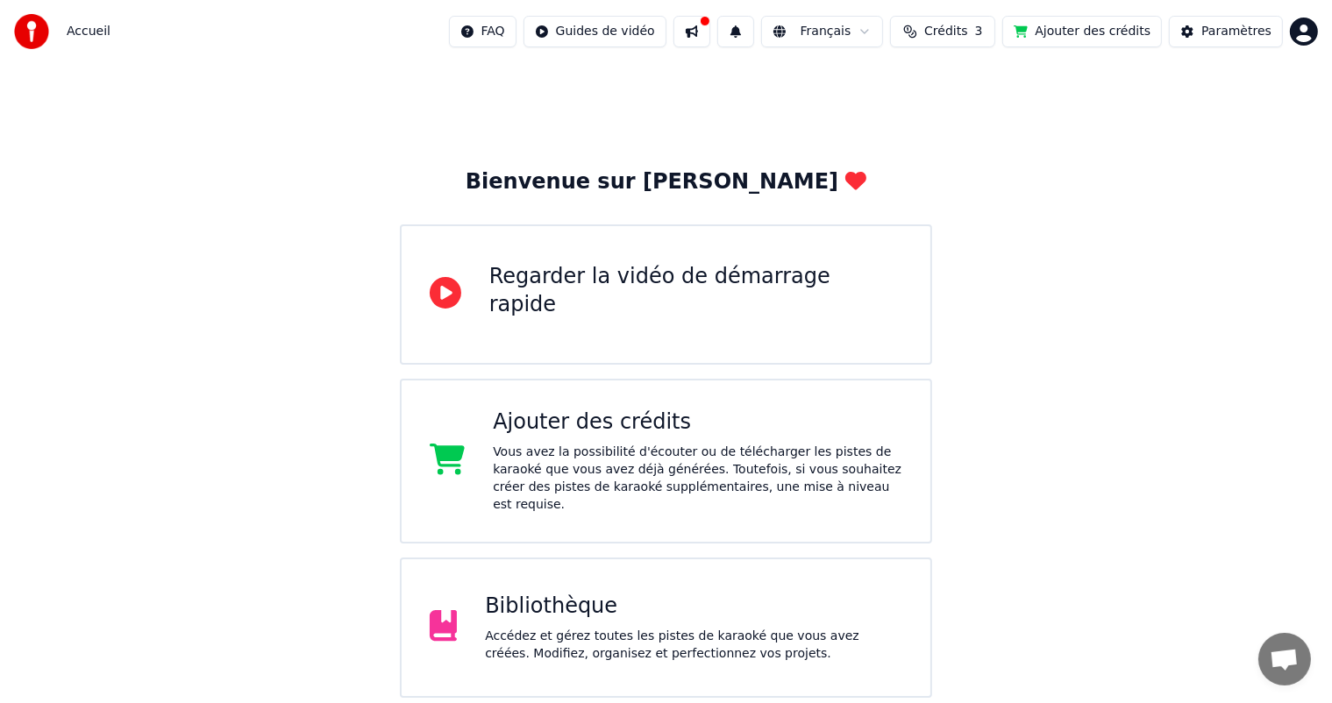 This screenshot has height=703, width=1332. Describe the element at coordinates (979, 32) in the screenshot. I see `span: 3` at that location.